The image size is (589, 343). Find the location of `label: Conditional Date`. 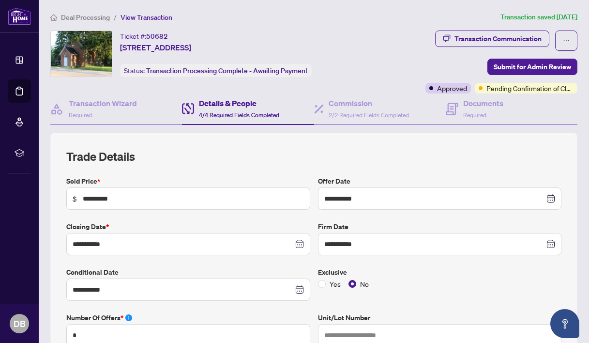

label: Conditional Date is located at coordinates (188, 272).